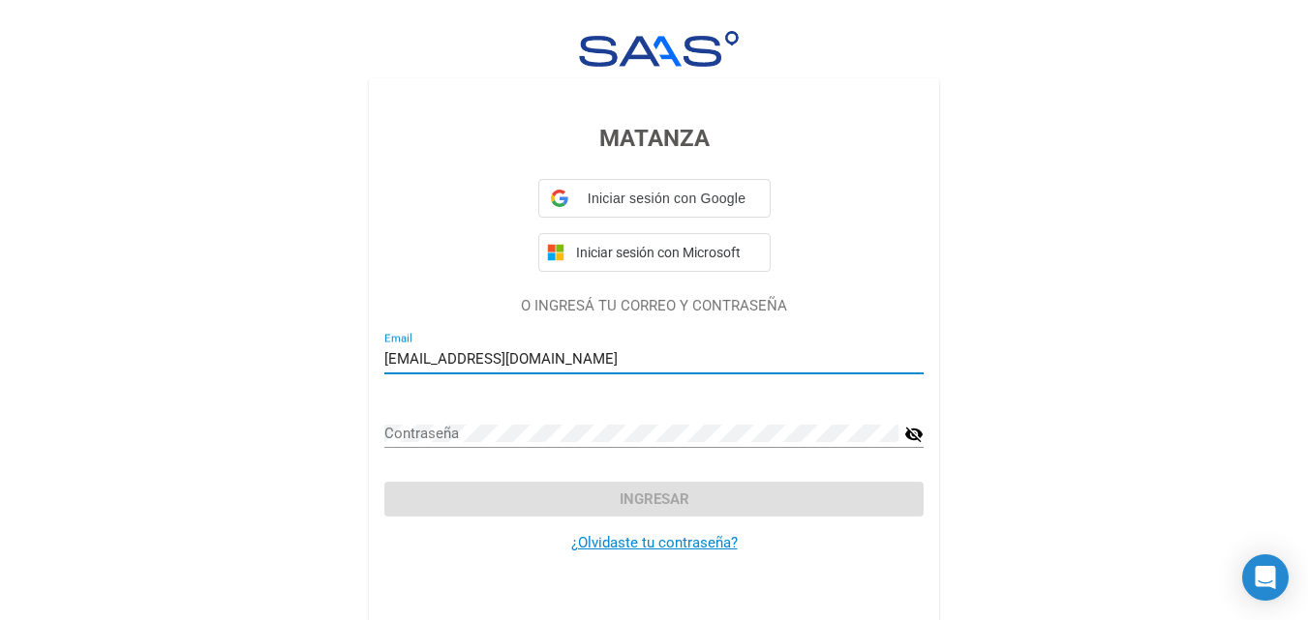 The image size is (1308, 620). What do you see at coordinates (653, 138) in the screenshot?
I see `h3: MATANZA` at bounding box center [653, 138].